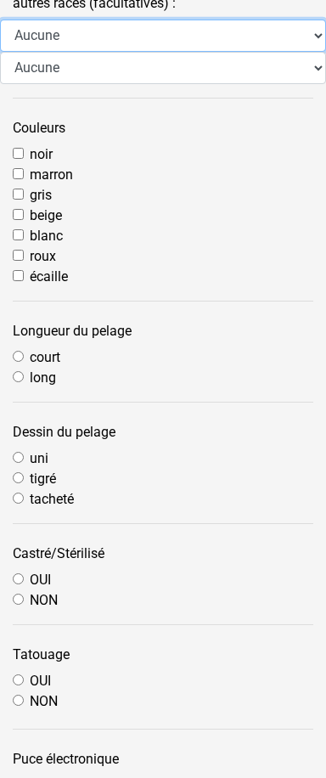 This screenshot has width=326, height=778. I want to click on label: marron, so click(51, 175).